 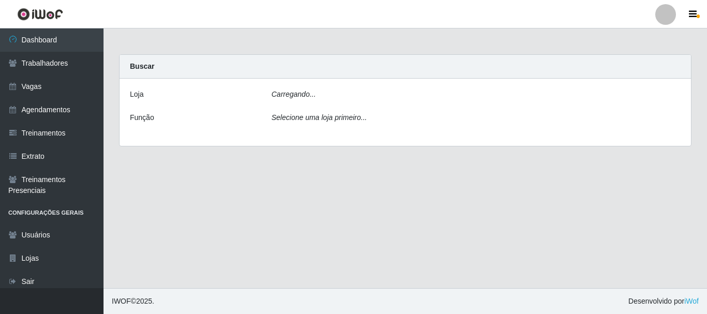 I want to click on strong: Buscar, so click(x=142, y=66).